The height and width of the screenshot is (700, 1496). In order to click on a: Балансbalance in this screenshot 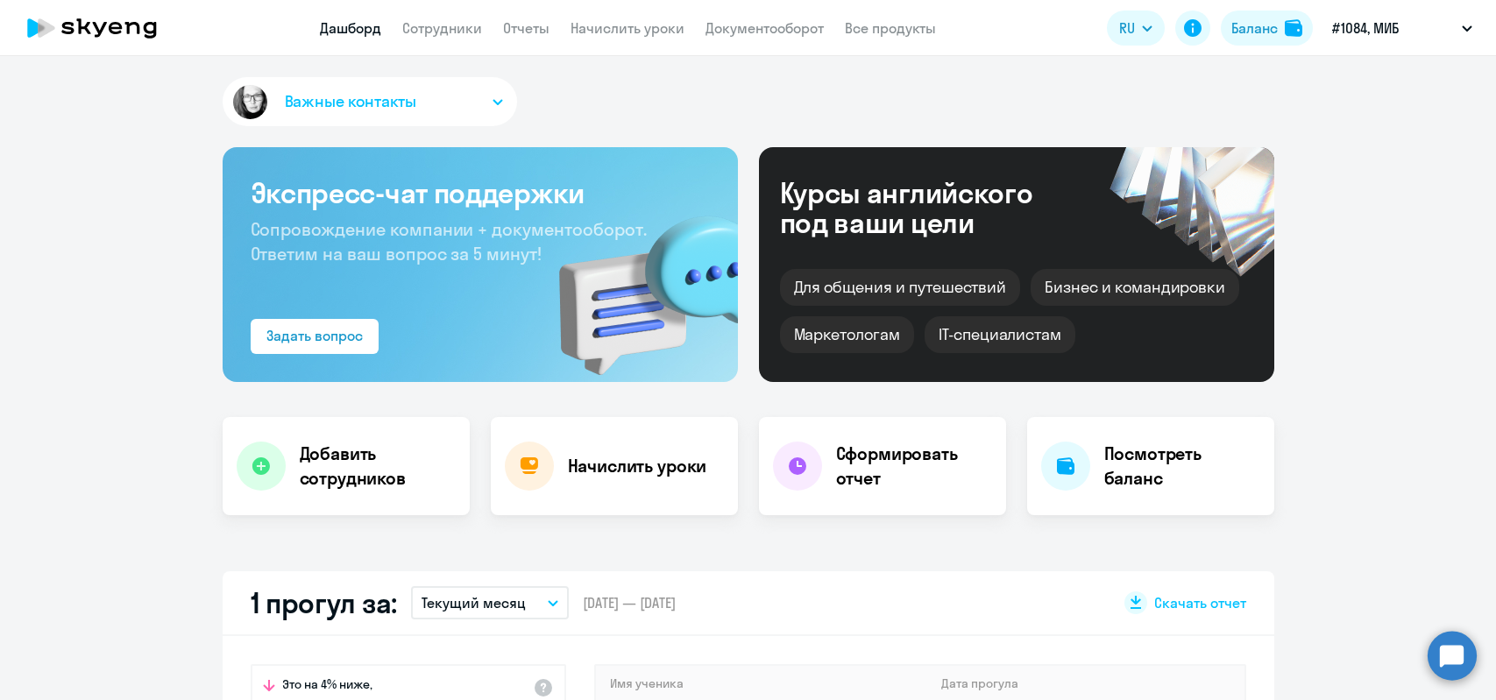, I will do `click(1267, 28)`.